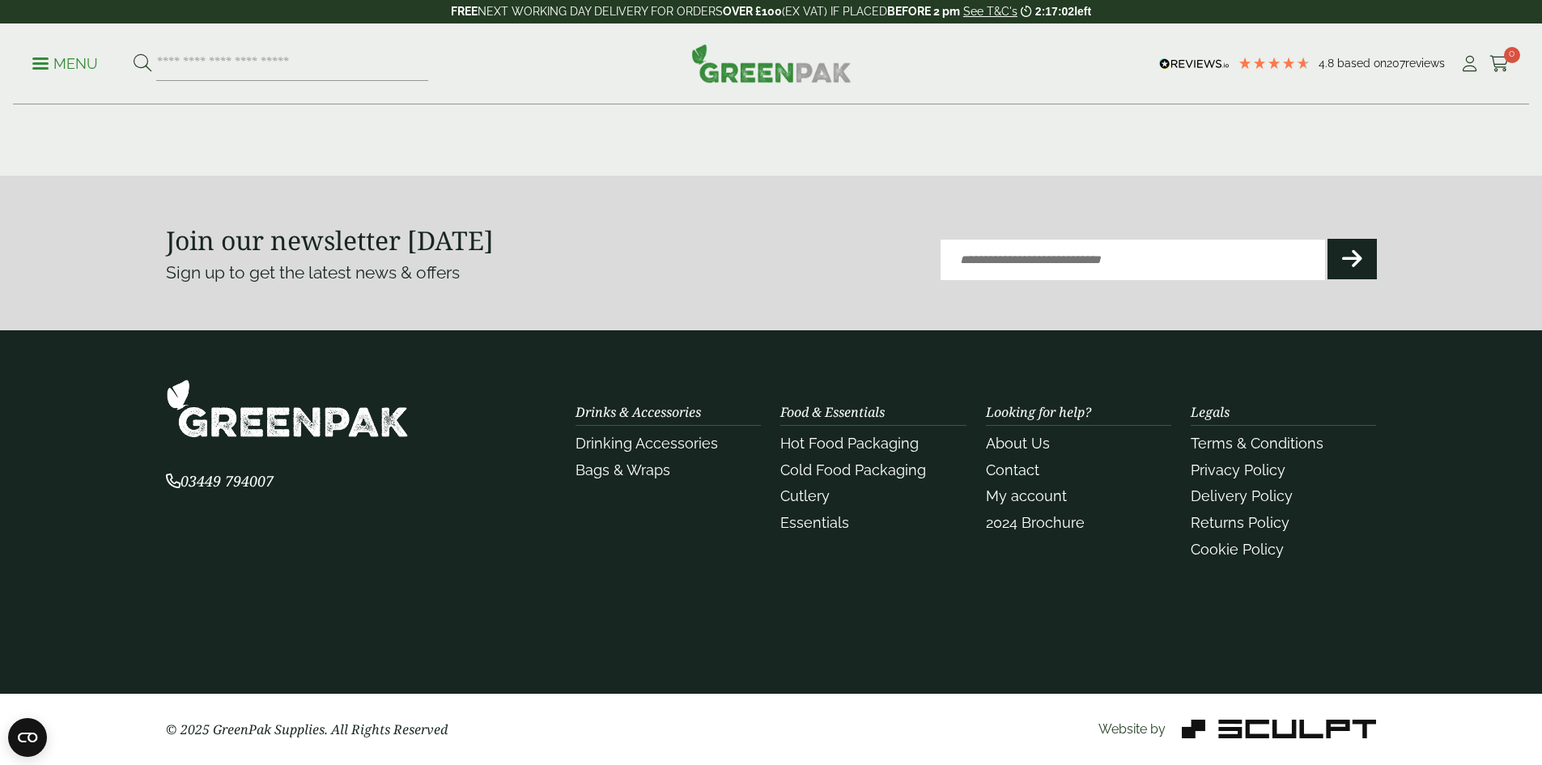  Describe the element at coordinates (1240, 522) in the screenshot. I see `a: Returns Policy` at that location.